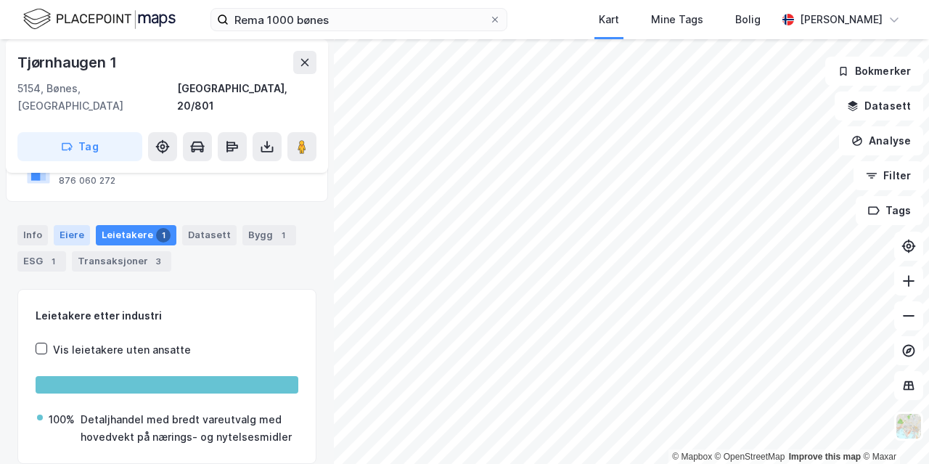 The height and width of the screenshot is (464, 929). I want to click on div: Mine Tags, so click(677, 20).